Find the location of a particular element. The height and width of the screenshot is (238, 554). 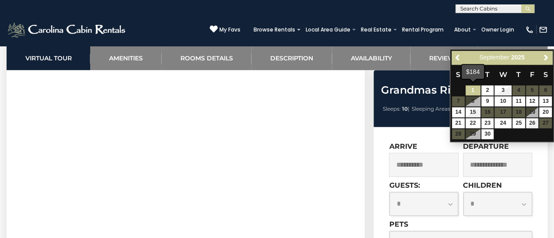

a: Local Area Guide is located at coordinates (328, 30).